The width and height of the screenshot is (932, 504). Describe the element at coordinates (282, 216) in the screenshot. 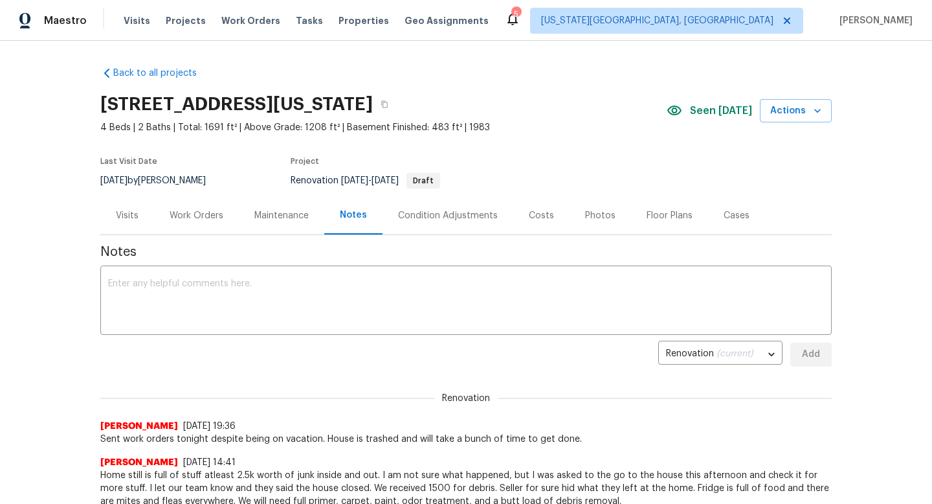

I see `div: Maintenance` at that location.